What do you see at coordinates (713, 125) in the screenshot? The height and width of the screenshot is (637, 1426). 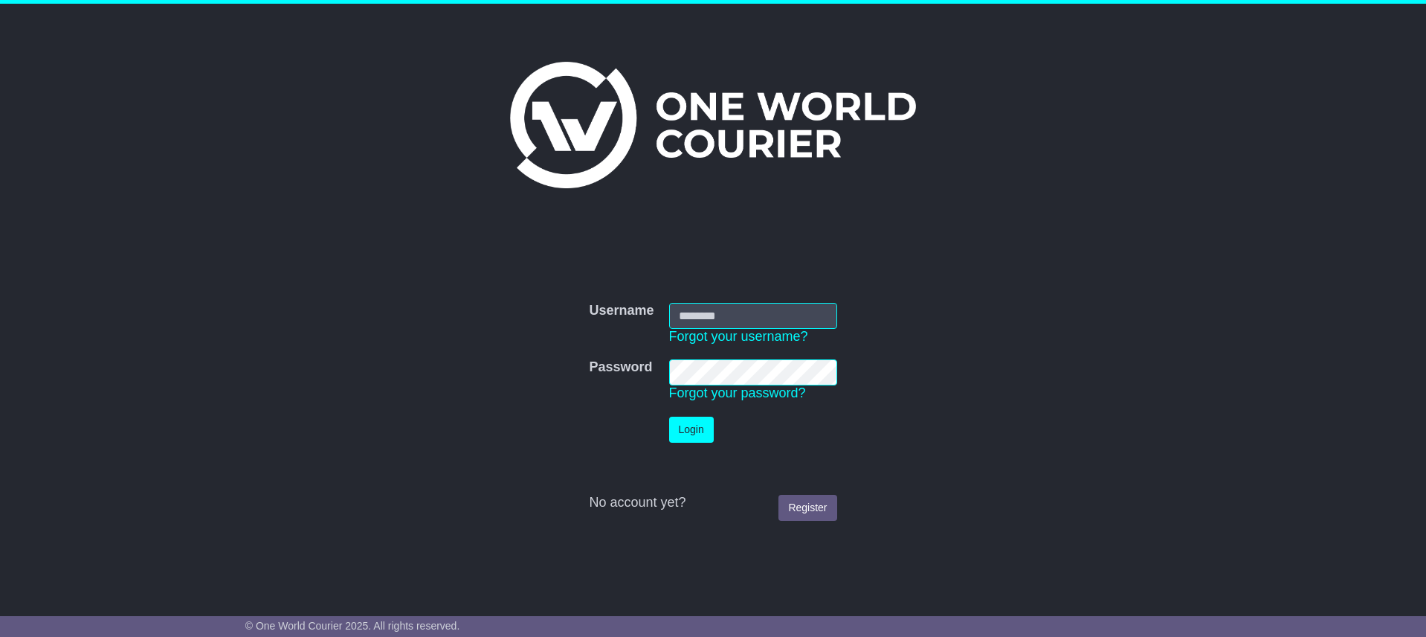 I see `img: One World` at bounding box center [713, 125].